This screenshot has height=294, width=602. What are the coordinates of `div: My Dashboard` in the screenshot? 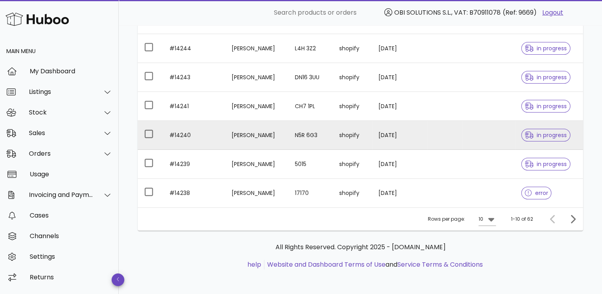 It's located at (71, 71).